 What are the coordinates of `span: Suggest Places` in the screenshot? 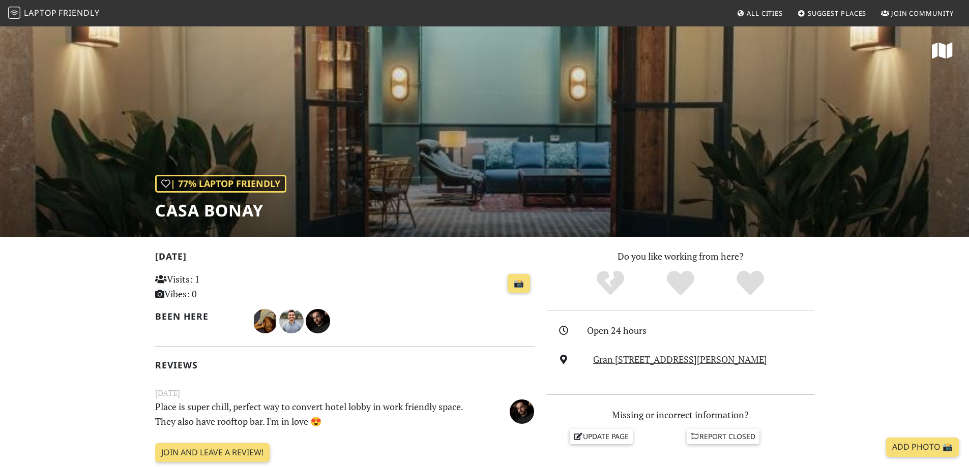 It's located at (837, 13).